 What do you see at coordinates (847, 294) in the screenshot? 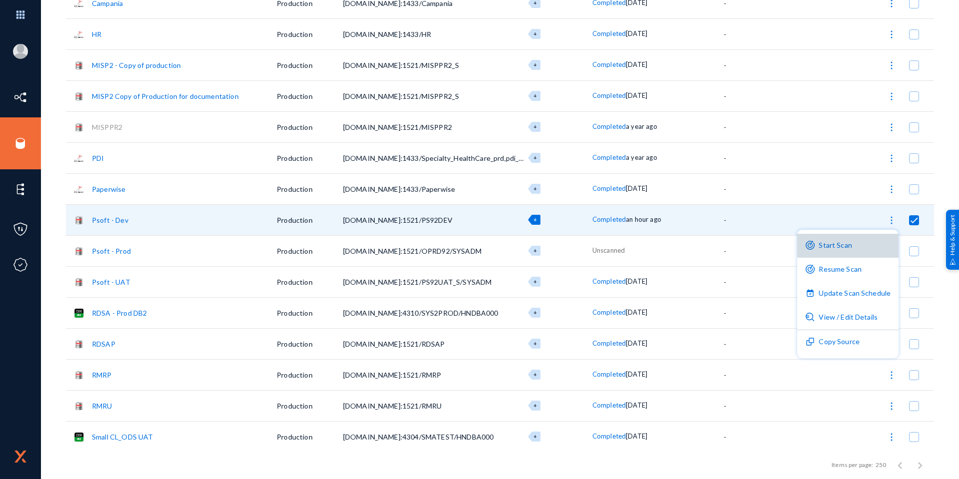
I see `button: Update Scan Schedule` at bounding box center [847, 294].